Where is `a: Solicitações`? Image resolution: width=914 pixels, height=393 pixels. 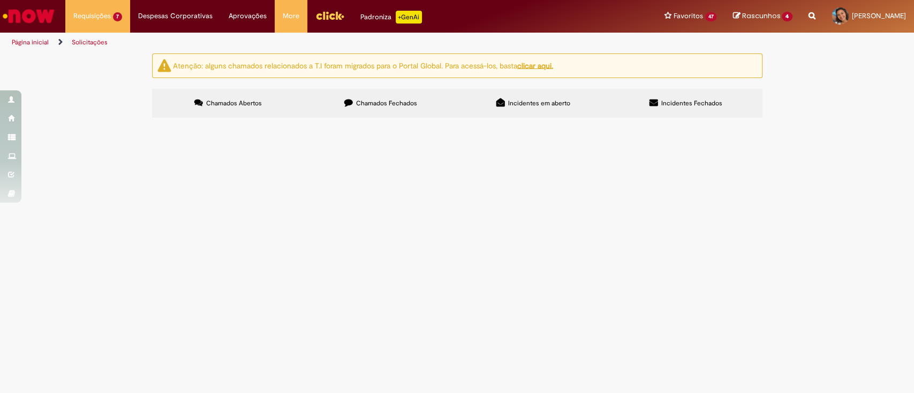
a: Solicitações is located at coordinates (89, 42).